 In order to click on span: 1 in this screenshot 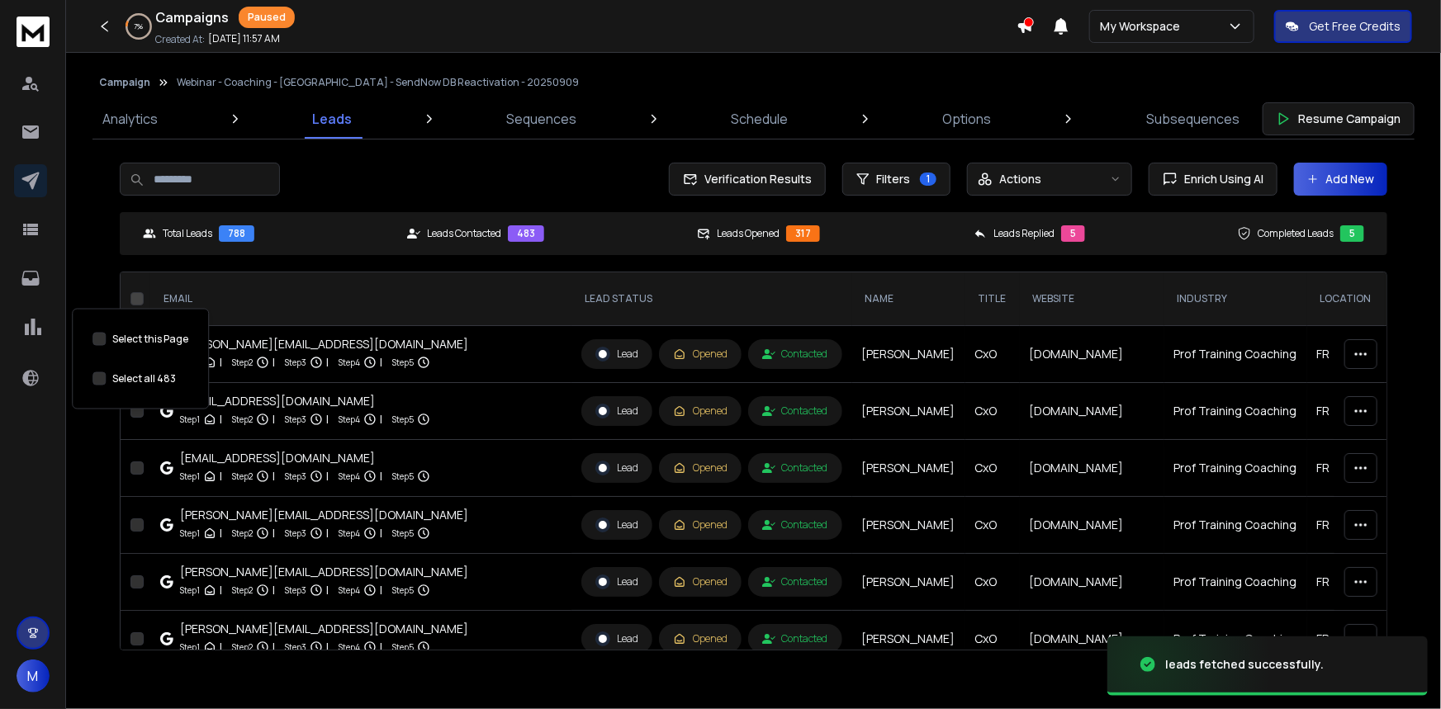, I will do `click(928, 179)`.